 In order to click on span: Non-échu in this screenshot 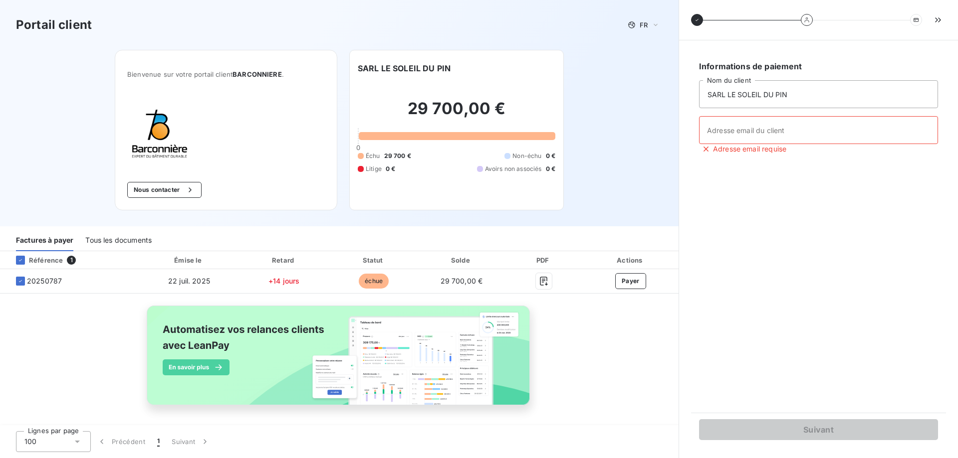, I will do `click(527, 156)`.